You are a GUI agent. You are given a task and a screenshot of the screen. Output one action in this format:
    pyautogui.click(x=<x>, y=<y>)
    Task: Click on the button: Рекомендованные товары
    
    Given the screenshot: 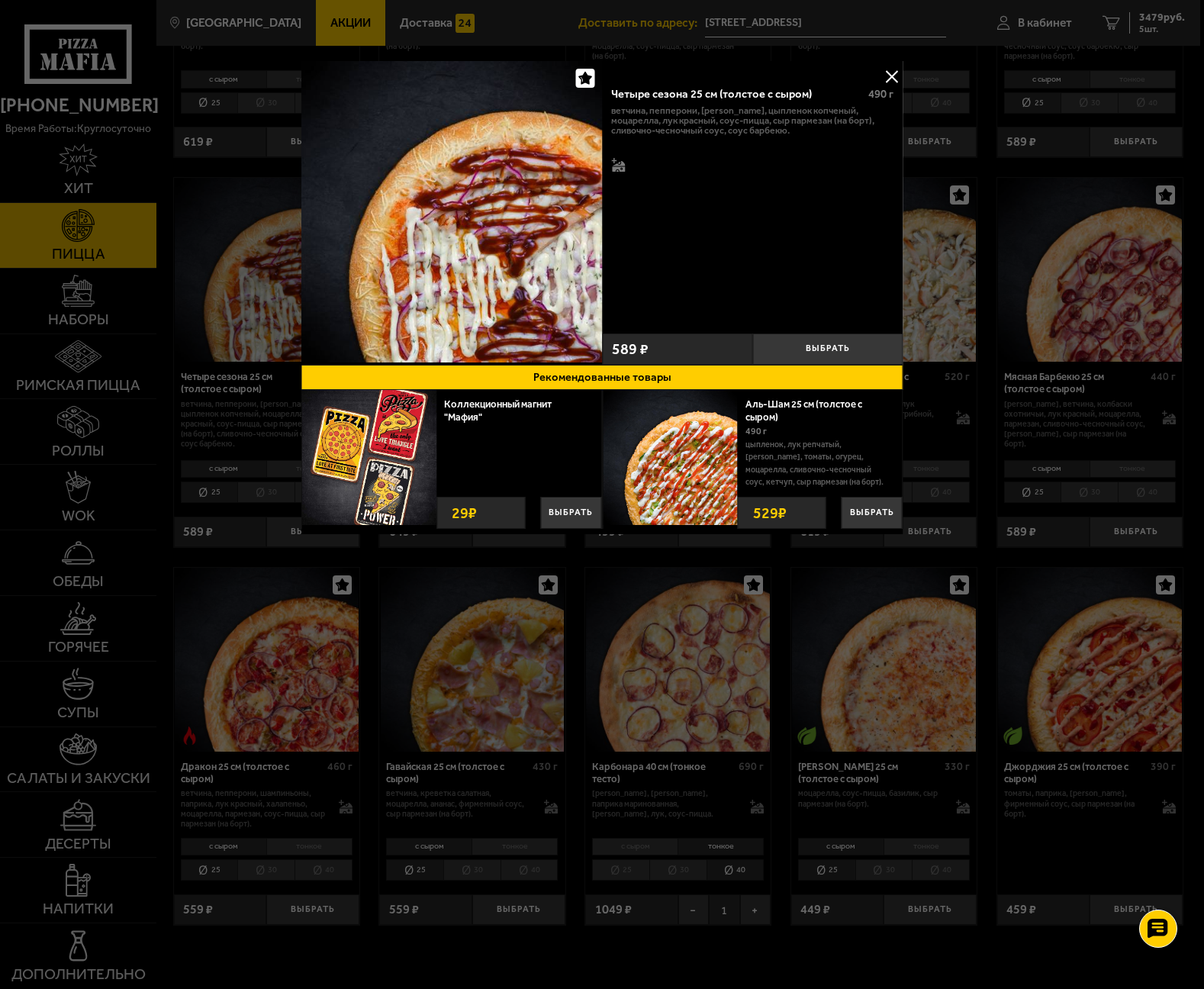 What is the action you would take?
    pyautogui.click(x=602, y=378)
    